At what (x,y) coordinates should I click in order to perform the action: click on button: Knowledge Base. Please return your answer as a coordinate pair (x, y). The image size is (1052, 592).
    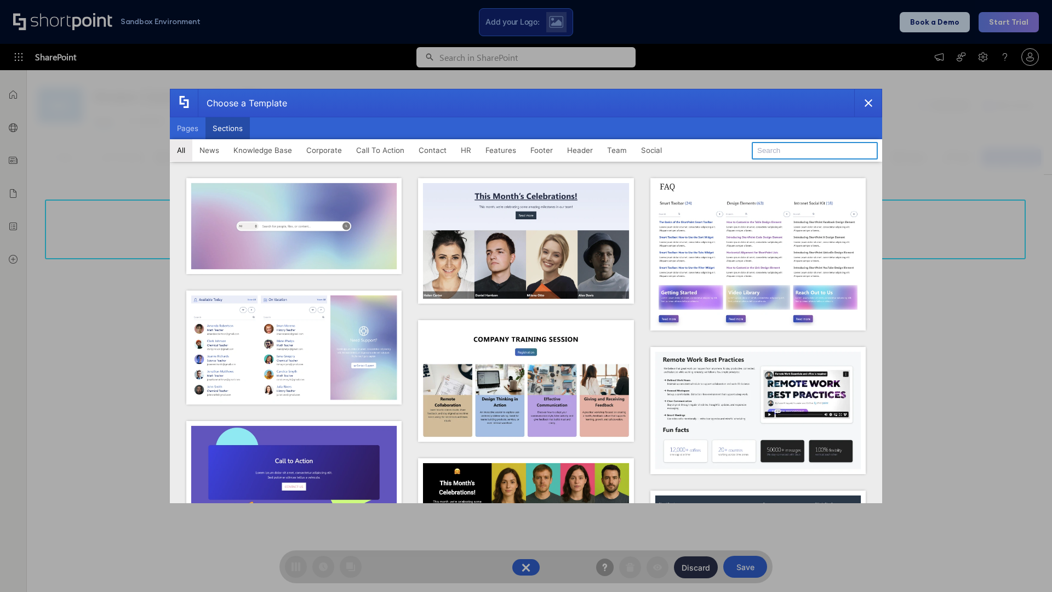
    Looking at the image, I should click on (262, 150).